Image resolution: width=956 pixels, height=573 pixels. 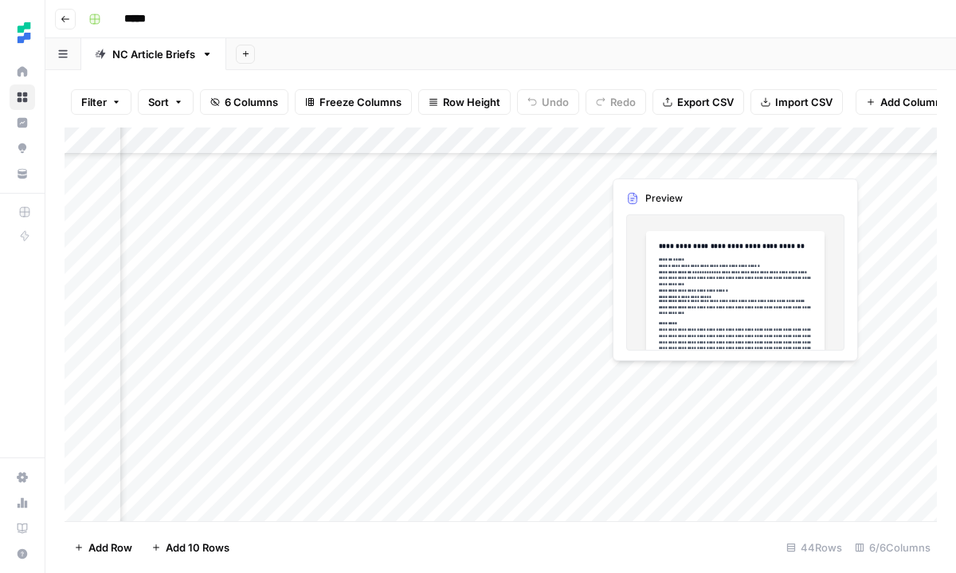 What do you see at coordinates (22, 123) in the screenshot?
I see `a: Insights` at bounding box center [22, 123].